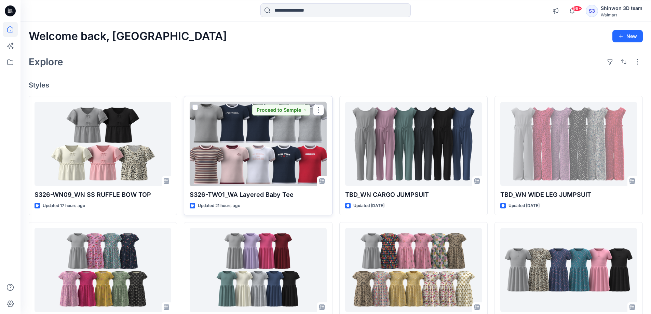 Image resolution: width=651 pixels, height=314 pixels. I want to click on div: Walmart, so click(621, 15).